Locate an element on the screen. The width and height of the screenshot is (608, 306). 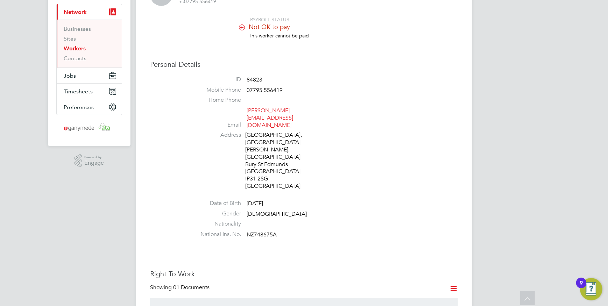
span: Preferences is located at coordinates (79, 107).